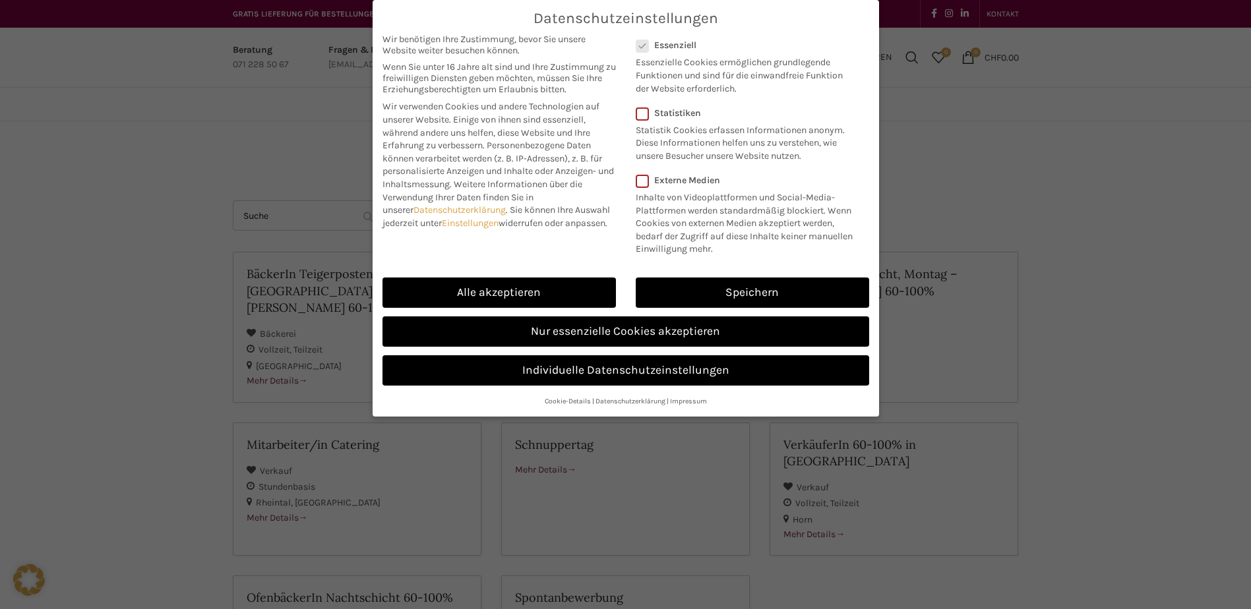 The width and height of the screenshot is (1251, 609). What do you see at coordinates (496, 216) in the screenshot?
I see `span: Sie können Ihre Auswahl jederzeit unter widerrufen oder anpassen.` at bounding box center [496, 216].